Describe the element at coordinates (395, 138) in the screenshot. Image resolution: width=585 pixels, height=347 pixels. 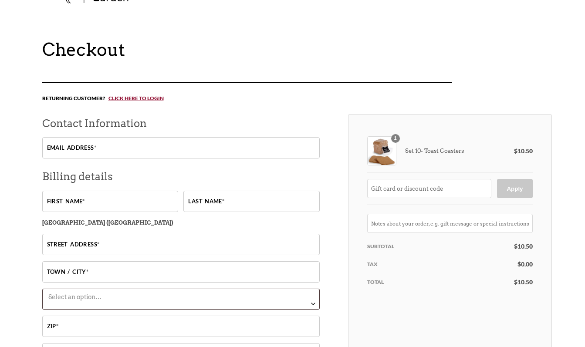
I see `div: 1` at that location.